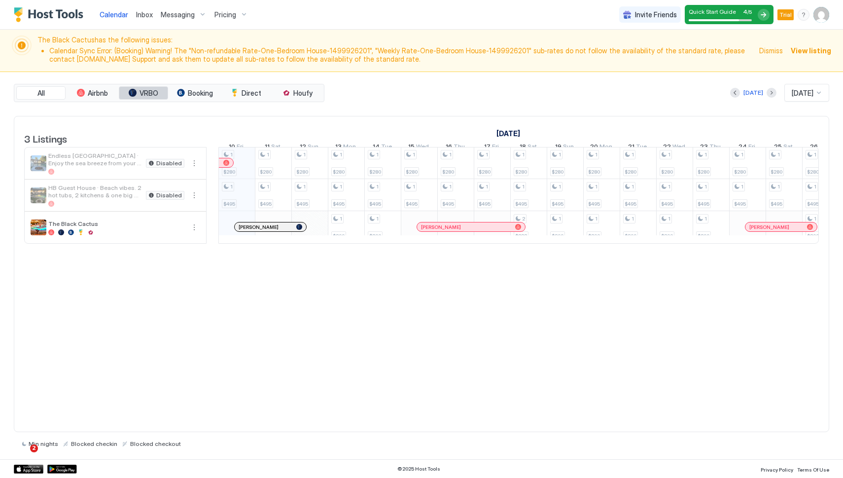 This screenshot has width=843, height=478. Describe the element at coordinates (232, 147) in the screenshot. I see `span: 10` at that location.